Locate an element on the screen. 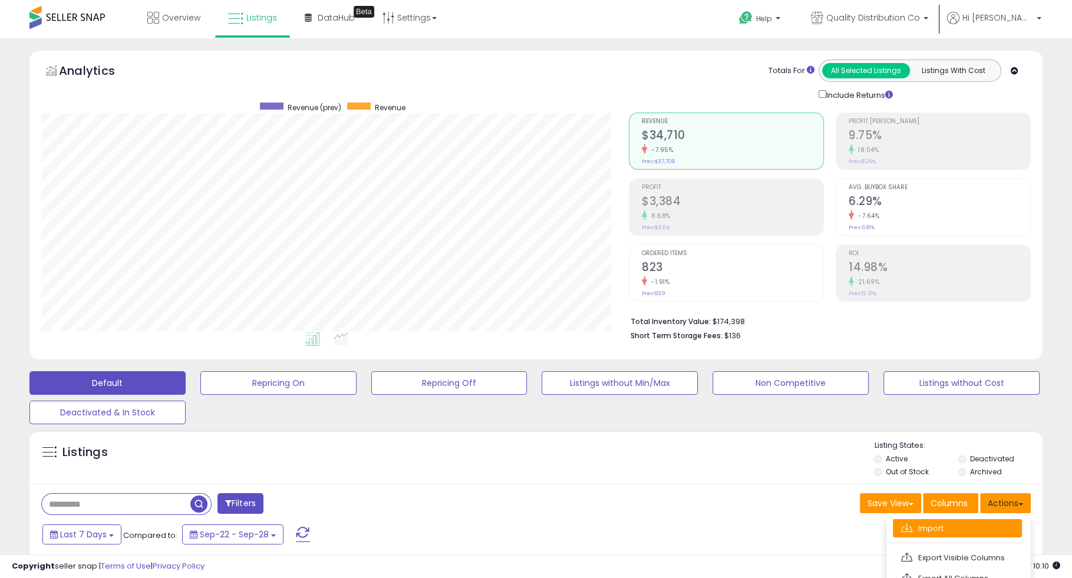 This screenshot has width=1072, height=578. span: 2025-10-6 10:10 GMT is located at coordinates (1037, 566).